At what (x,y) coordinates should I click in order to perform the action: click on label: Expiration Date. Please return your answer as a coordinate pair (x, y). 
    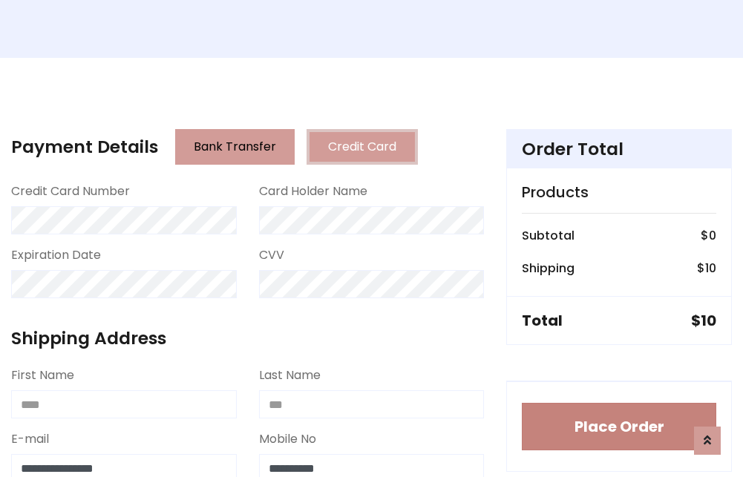
    Looking at the image, I should click on (56, 255).